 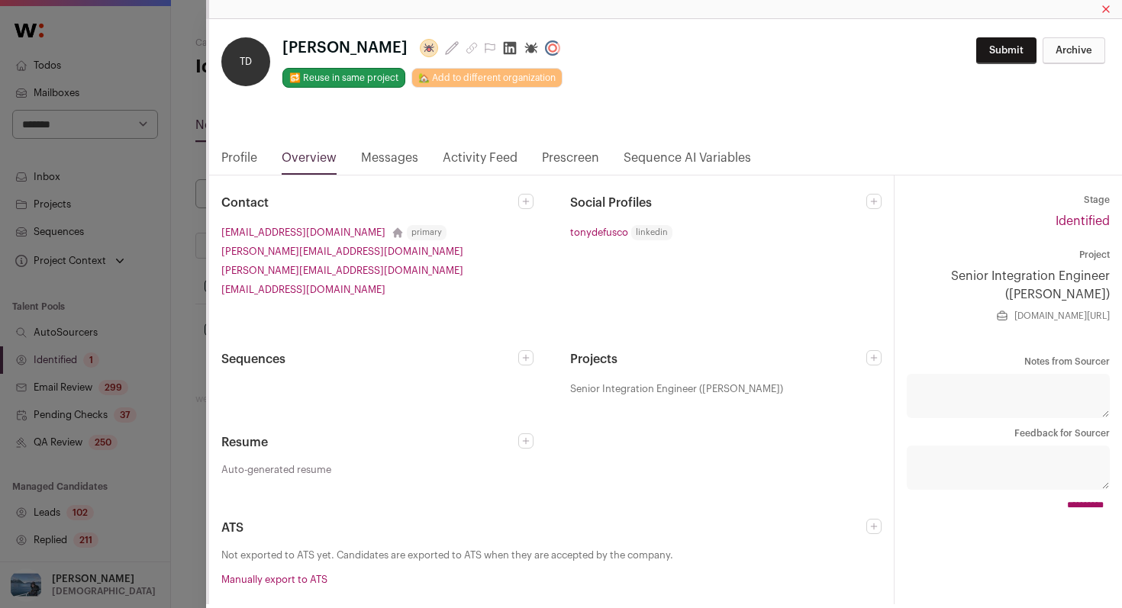 I want to click on a: tonydefusco, so click(x=599, y=232).